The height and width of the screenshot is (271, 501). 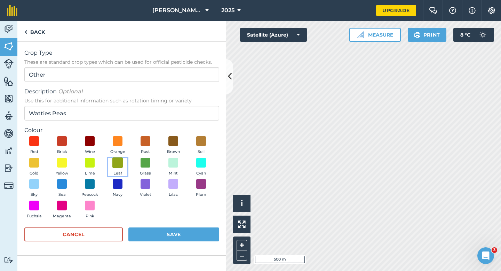 I want to click on span: 8 ° C, so click(x=465, y=35).